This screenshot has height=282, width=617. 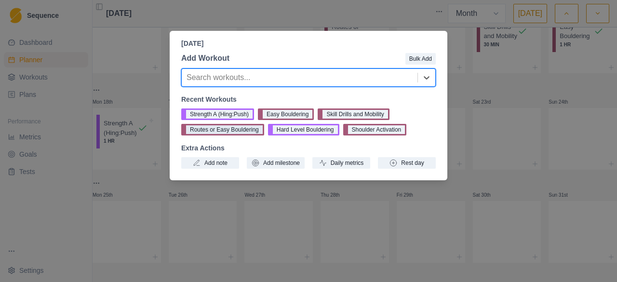 I want to click on button: Skill Drills and Mobility, so click(x=353, y=114).